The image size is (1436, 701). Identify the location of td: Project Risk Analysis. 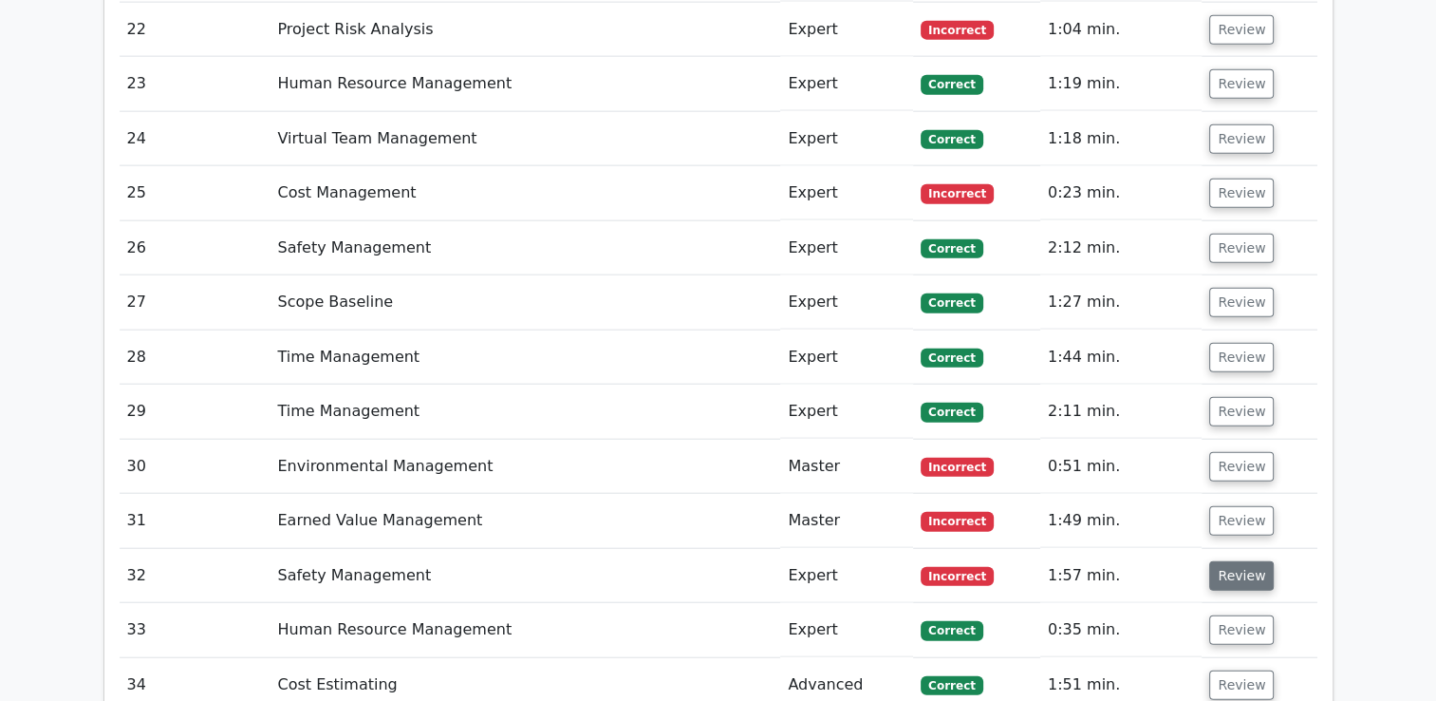
(525, 29).